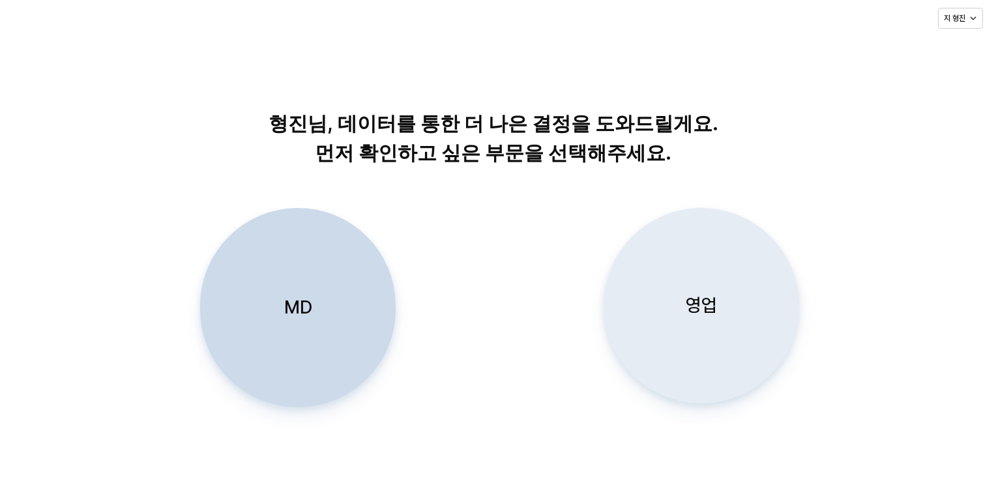 The width and height of the screenshot is (996, 481). I want to click on p: 지 형진, so click(954, 18).